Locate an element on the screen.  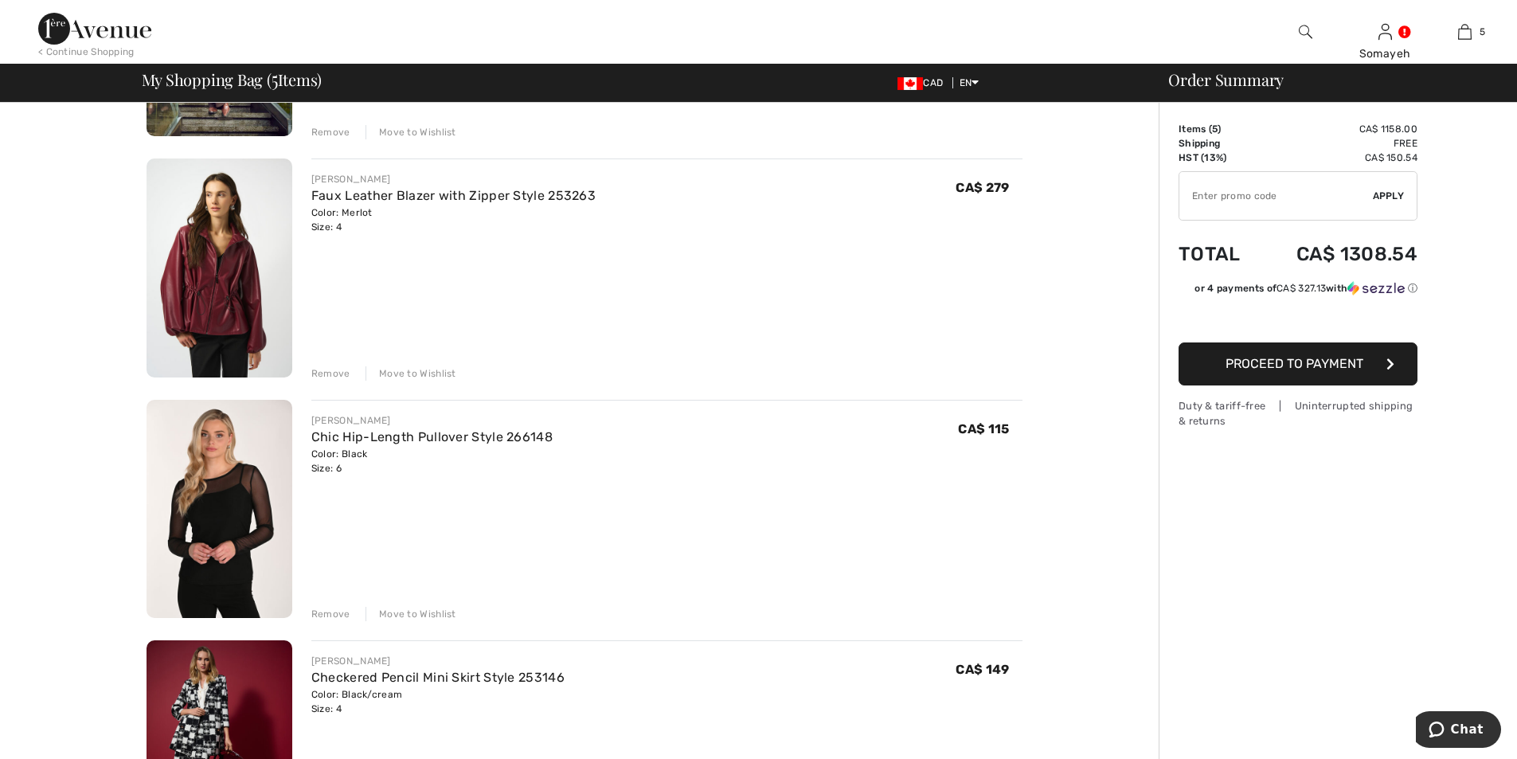
a: 5 is located at coordinates (1465, 32).